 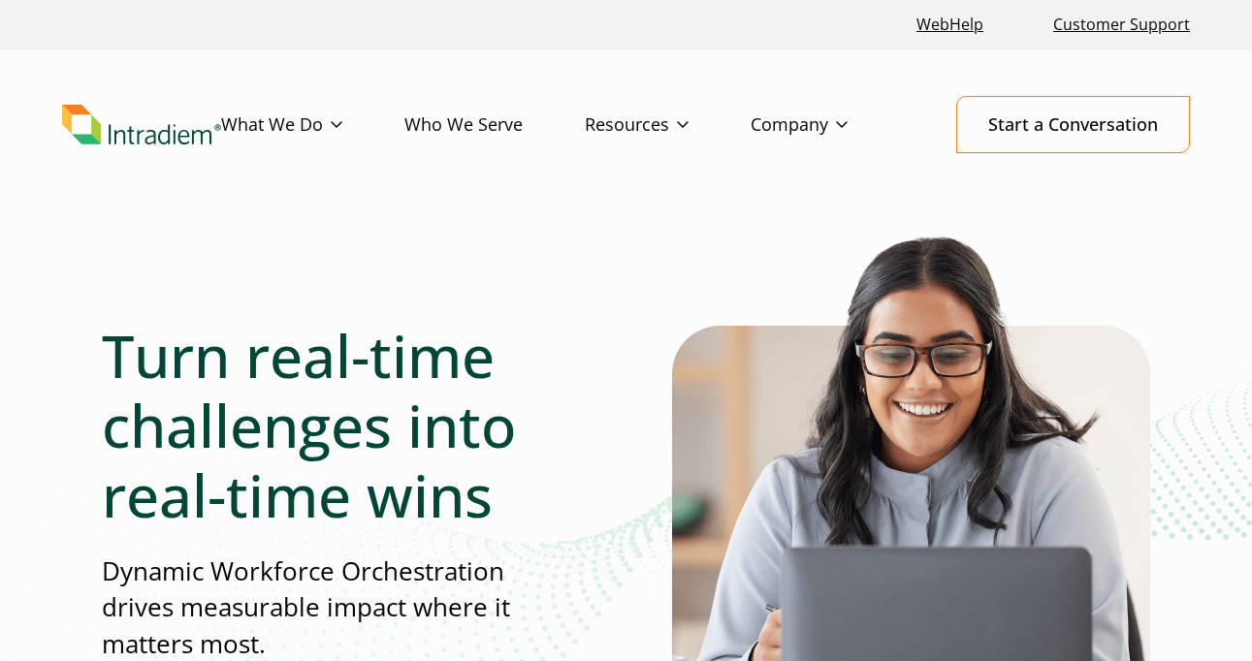 What do you see at coordinates (830, 125) in the screenshot?
I see `a: Company` at bounding box center [830, 125].